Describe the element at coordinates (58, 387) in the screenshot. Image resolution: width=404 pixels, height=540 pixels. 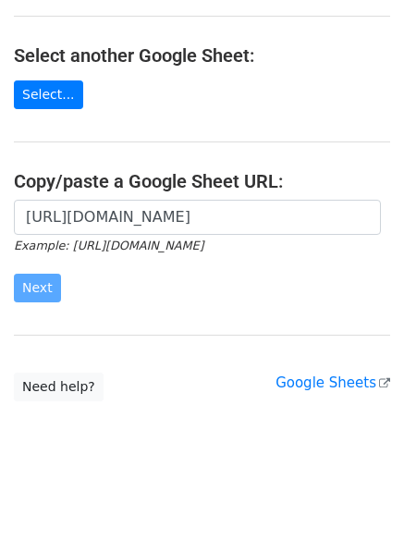
I see `a: Need help?` at that location.